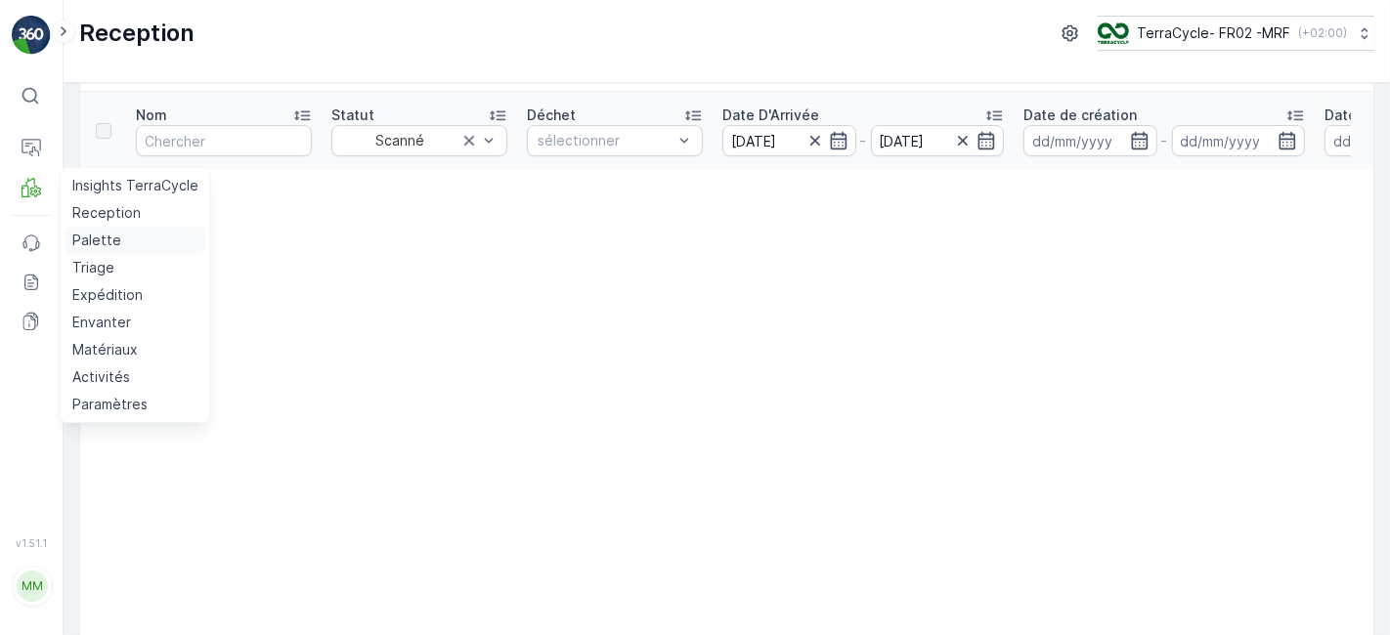 The width and height of the screenshot is (1390, 635). Describe the element at coordinates (31, 543) in the screenshot. I see `span: v 1.51.1` at that location.